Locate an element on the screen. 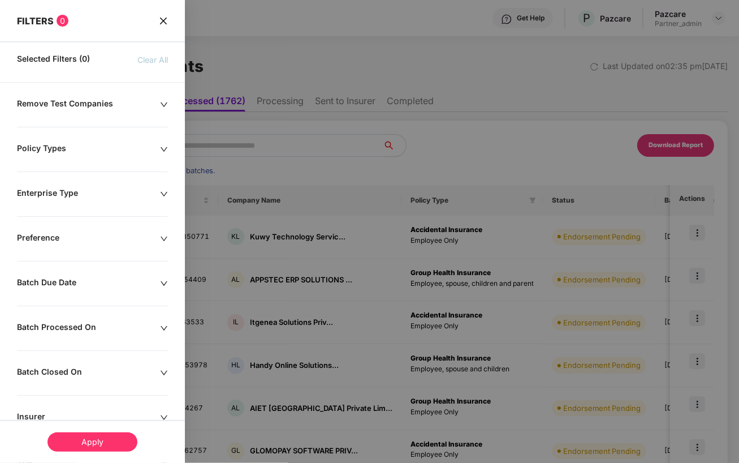 The width and height of the screenshot is (739, 463). div: Preference is located at coordinates (88, 239).